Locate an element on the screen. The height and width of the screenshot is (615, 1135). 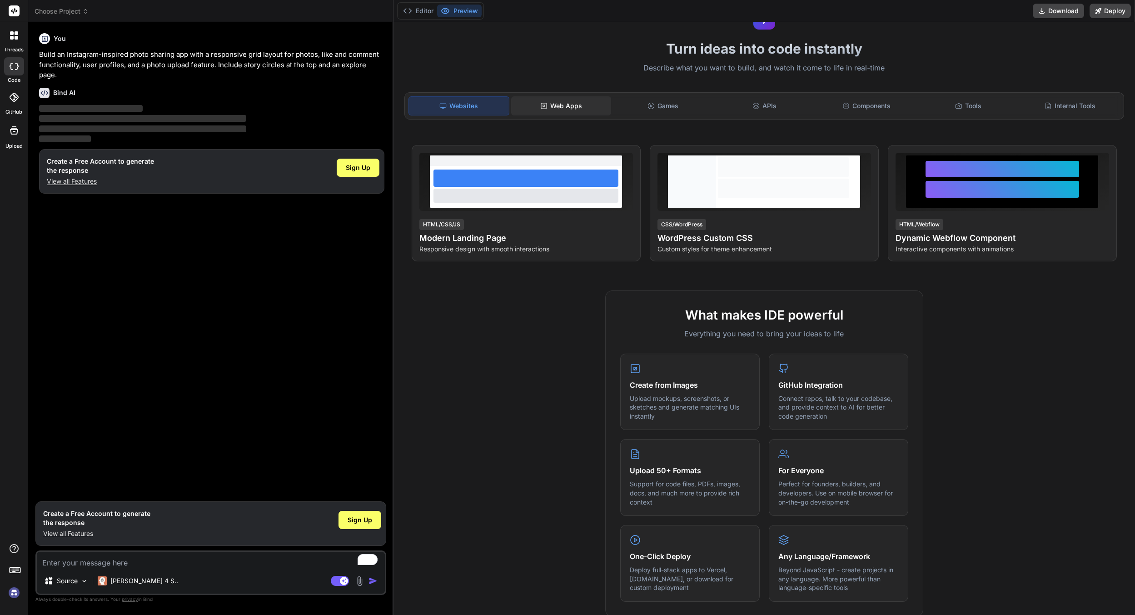
img: signin is located at coordinates (14, 593).